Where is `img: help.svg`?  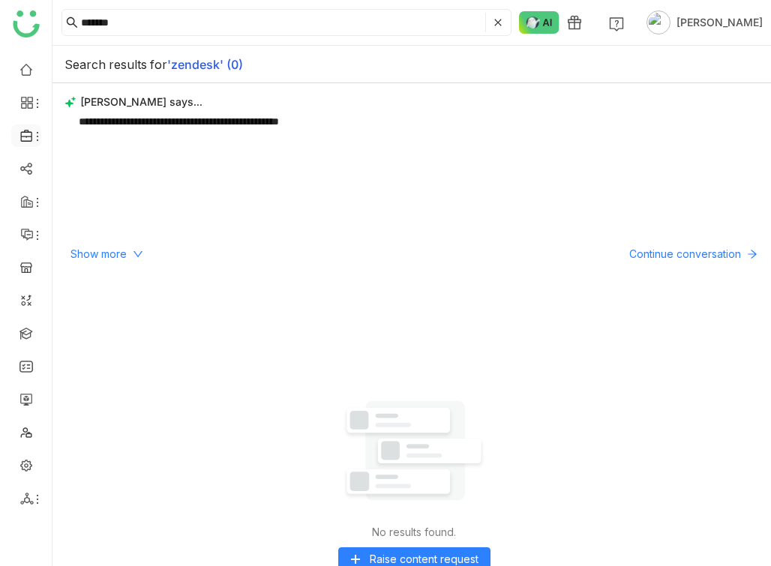
img: help.svg is located at coordinates (617, 24).